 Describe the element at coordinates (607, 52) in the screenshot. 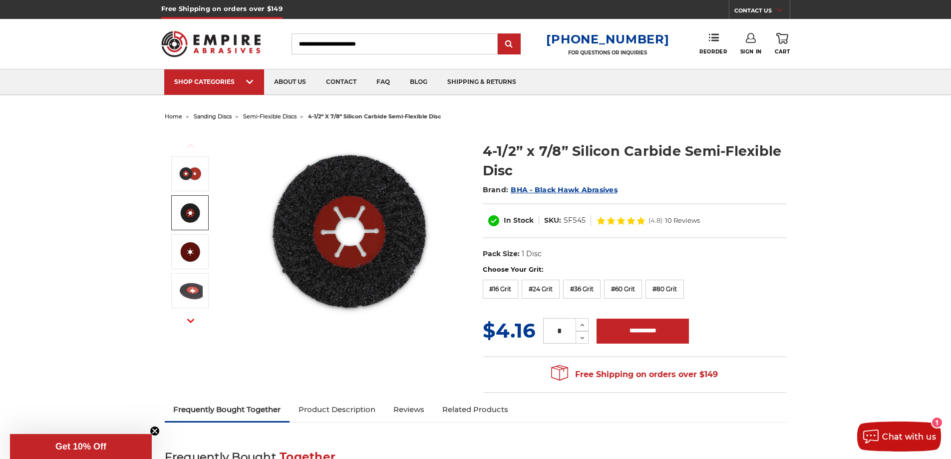

I see `p: FOR QUESTIONS OR INQUIRIES` at that location.